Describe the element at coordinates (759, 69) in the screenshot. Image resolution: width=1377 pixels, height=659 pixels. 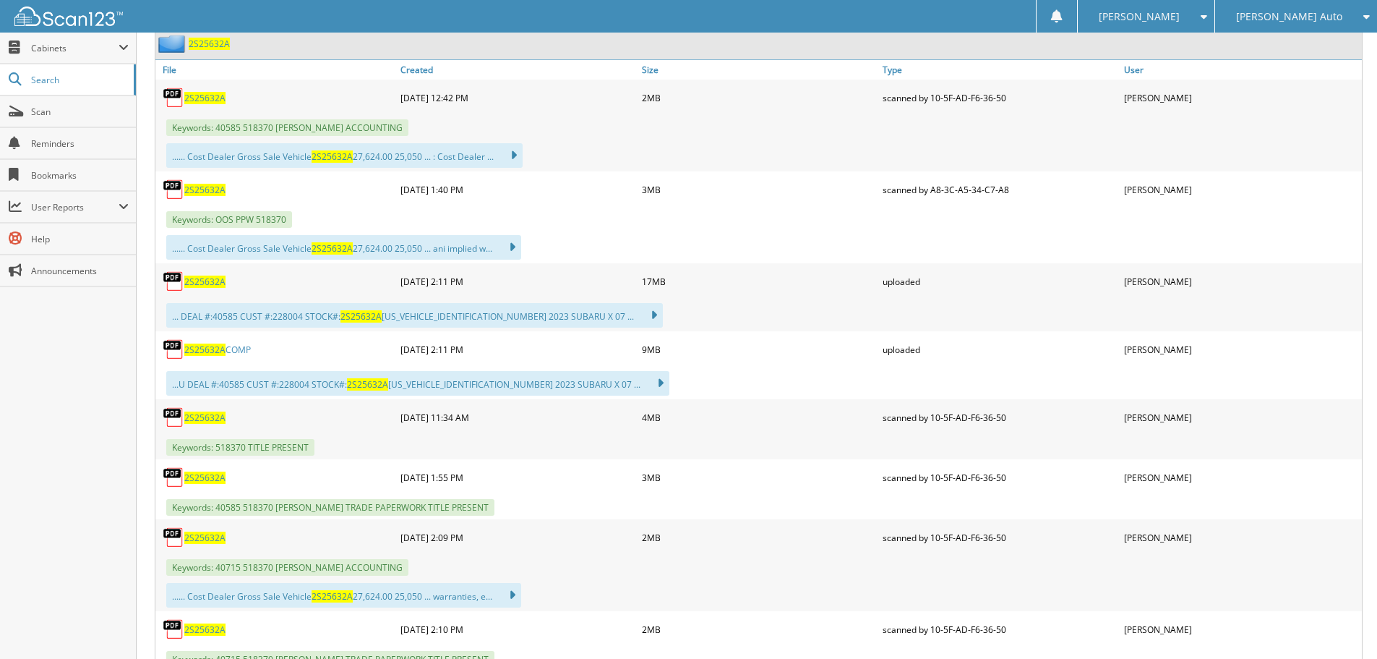
I see `a: Size` at that location.